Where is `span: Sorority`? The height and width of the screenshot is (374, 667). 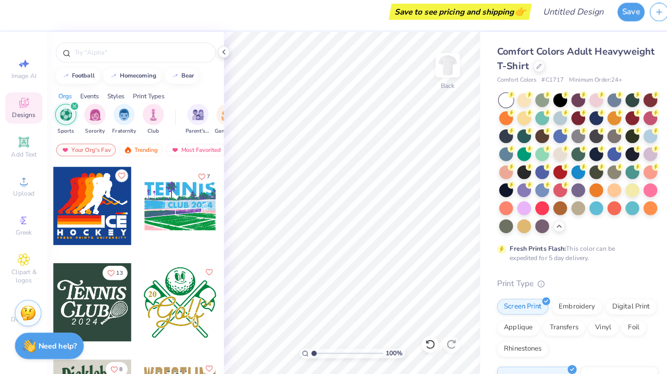 span: Sorority is located at coordinates (93, 135).